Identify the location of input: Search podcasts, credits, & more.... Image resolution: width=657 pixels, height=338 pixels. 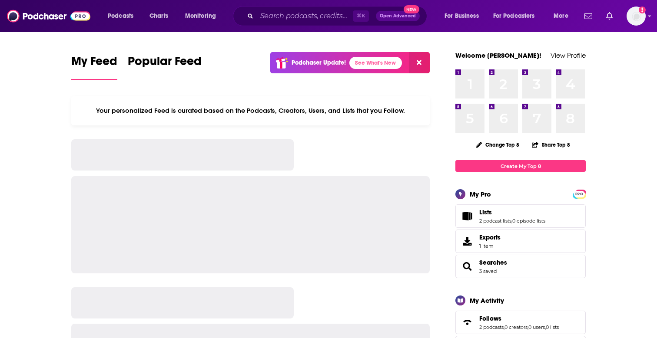
(304, 16).